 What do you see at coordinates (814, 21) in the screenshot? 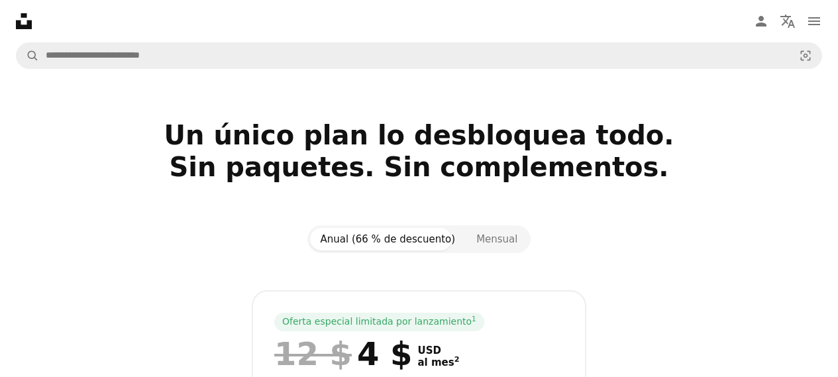
I see `button: Menú` at bounding box center [814, 21].